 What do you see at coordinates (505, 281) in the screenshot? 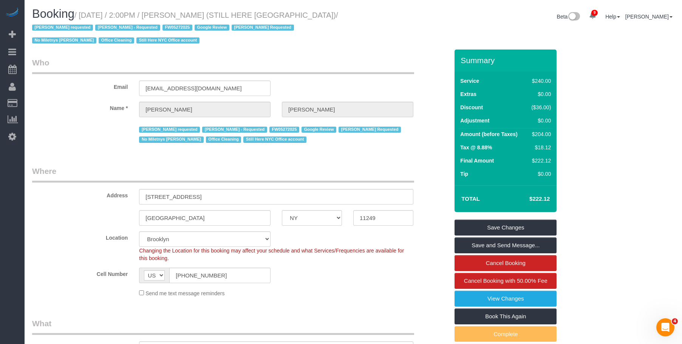
I see `a: Cancel Booking with 50.00% Fee` at bounding box center [505, 281].